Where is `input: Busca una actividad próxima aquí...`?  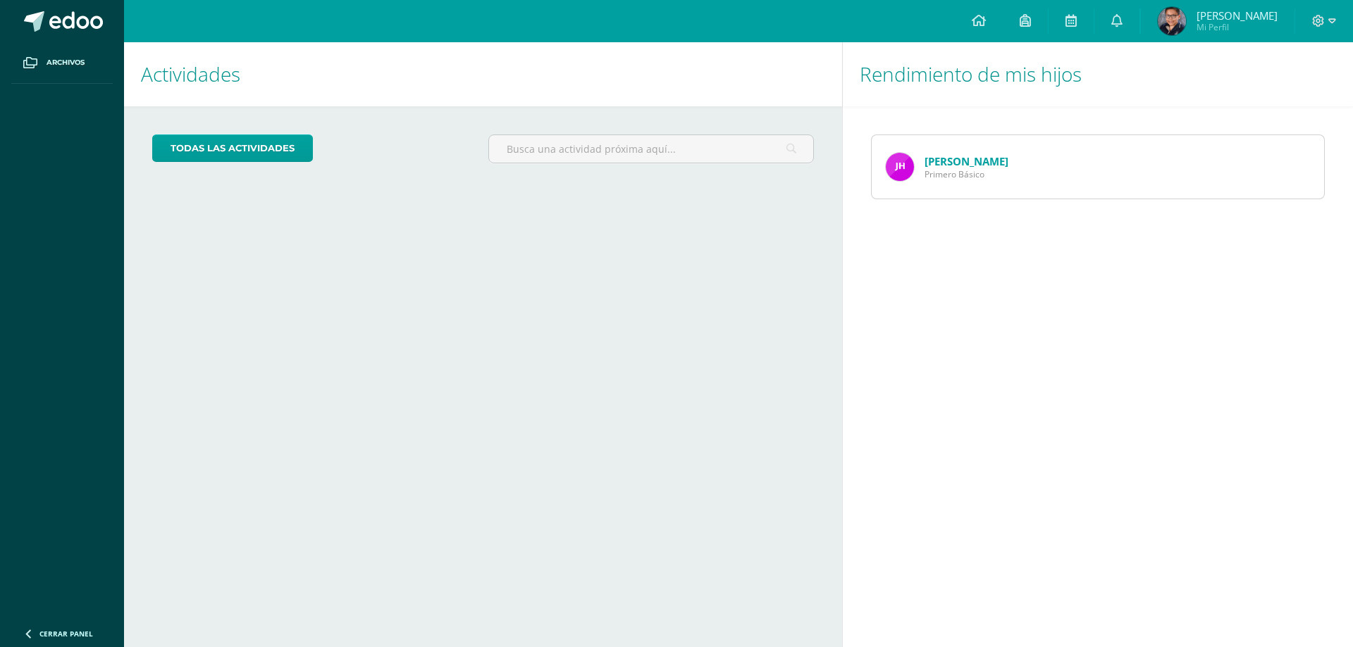 input: Busca una actividad próxima aquí... is located at coordinates (650, 149).